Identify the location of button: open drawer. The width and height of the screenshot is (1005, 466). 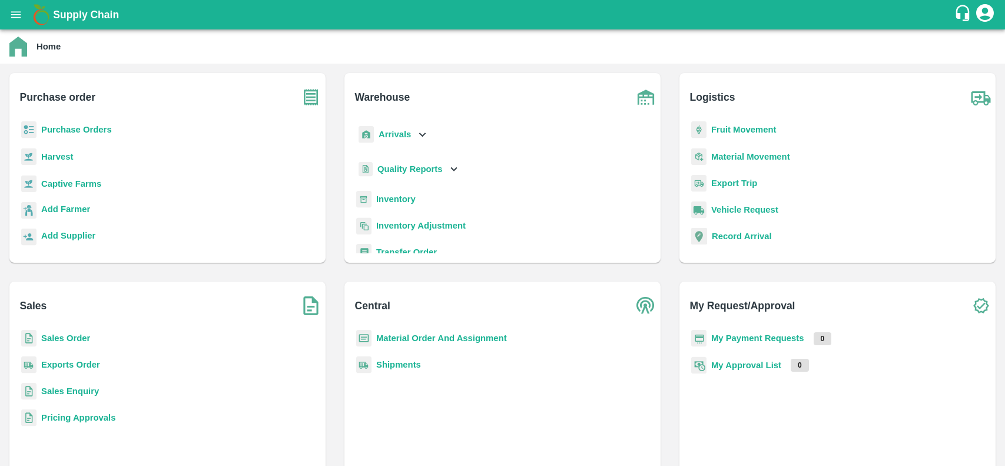
(16, 15).